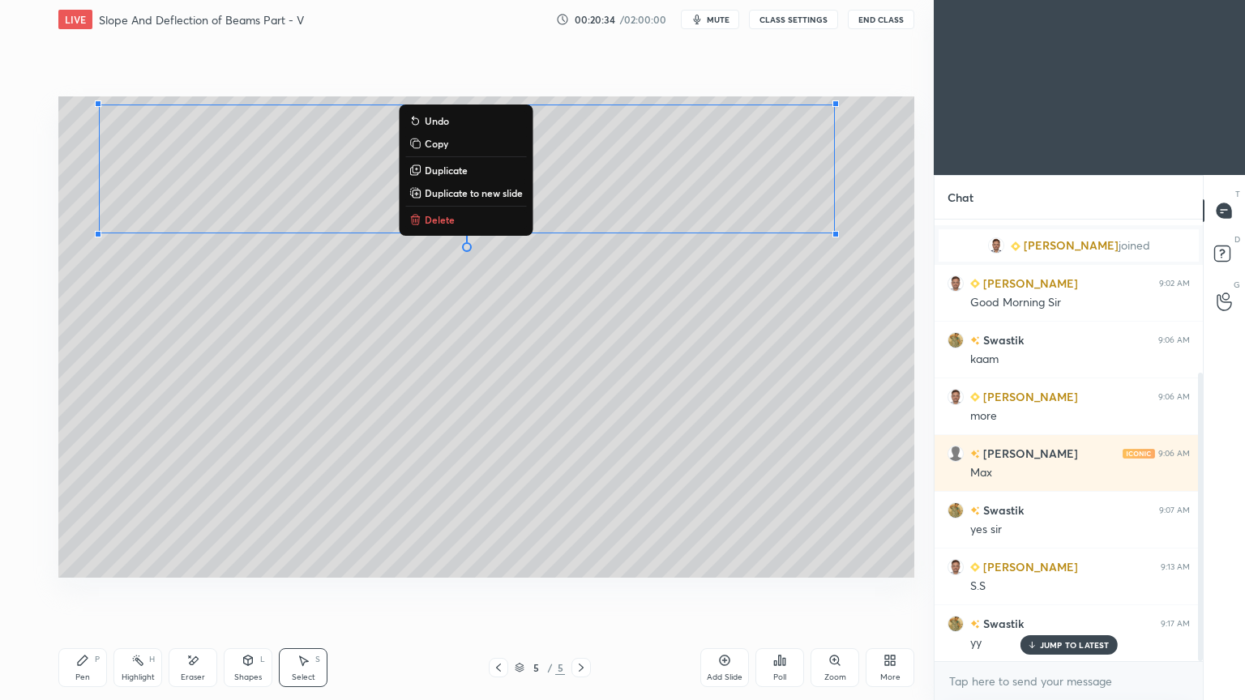 The height and width of the screenshot is (700, 1245). Describe the element at coordinates (1175, 624) in the screenshot. I see `div: 9:17 AM` at that location.